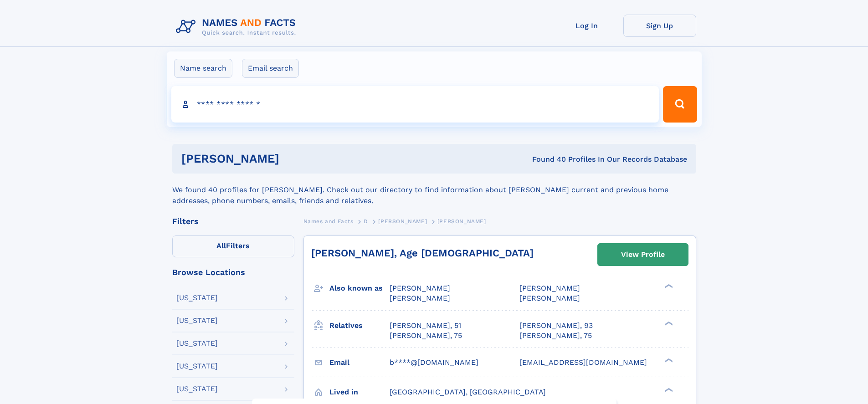 The height and width of the screenshot is (404, 868). What do you see at coordinates (680, 104) in the screenshot?
I see `button: Search Button` at bounding box center [680, 104].